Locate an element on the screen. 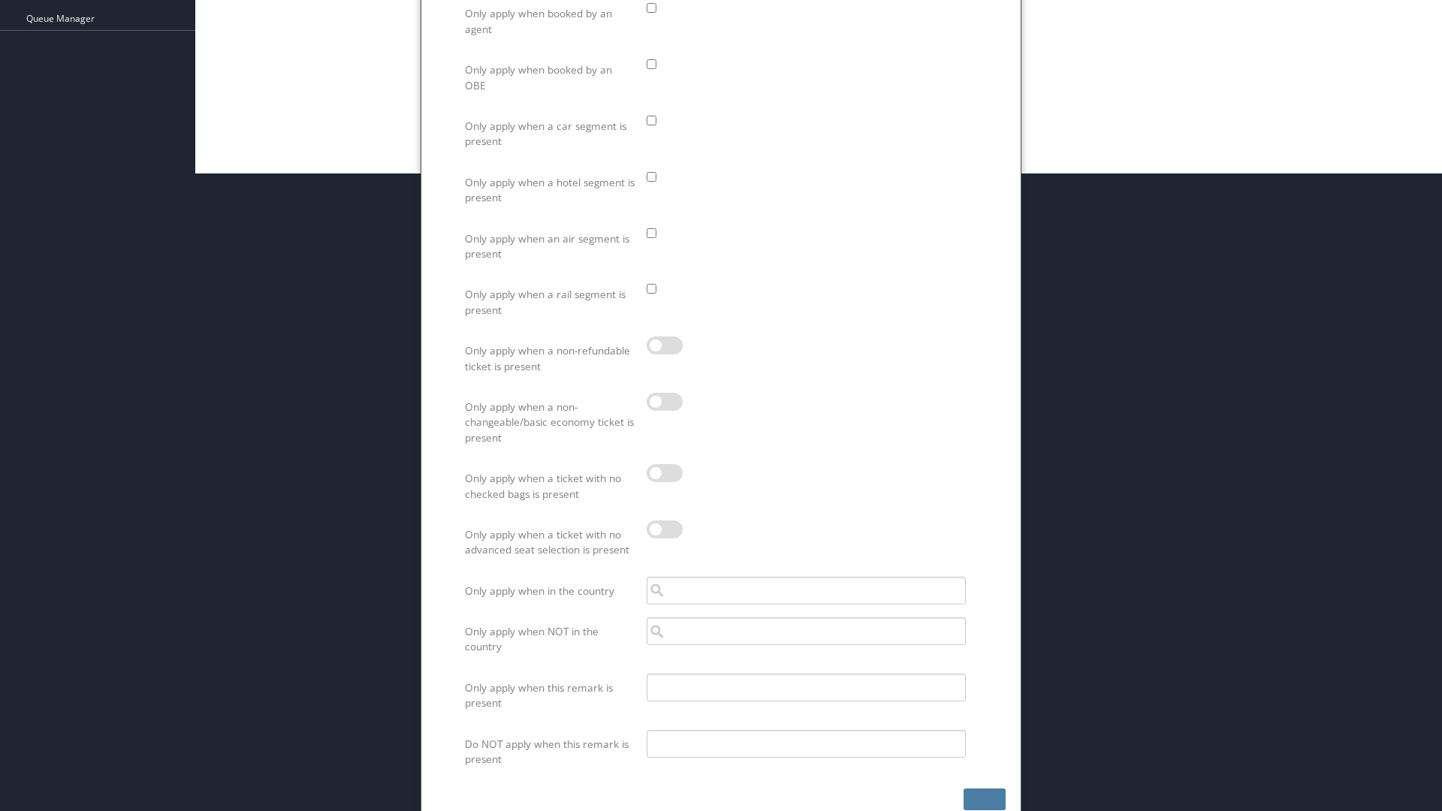  label: Do NOT apply when this remark is present is located at coordinates (550, 752).